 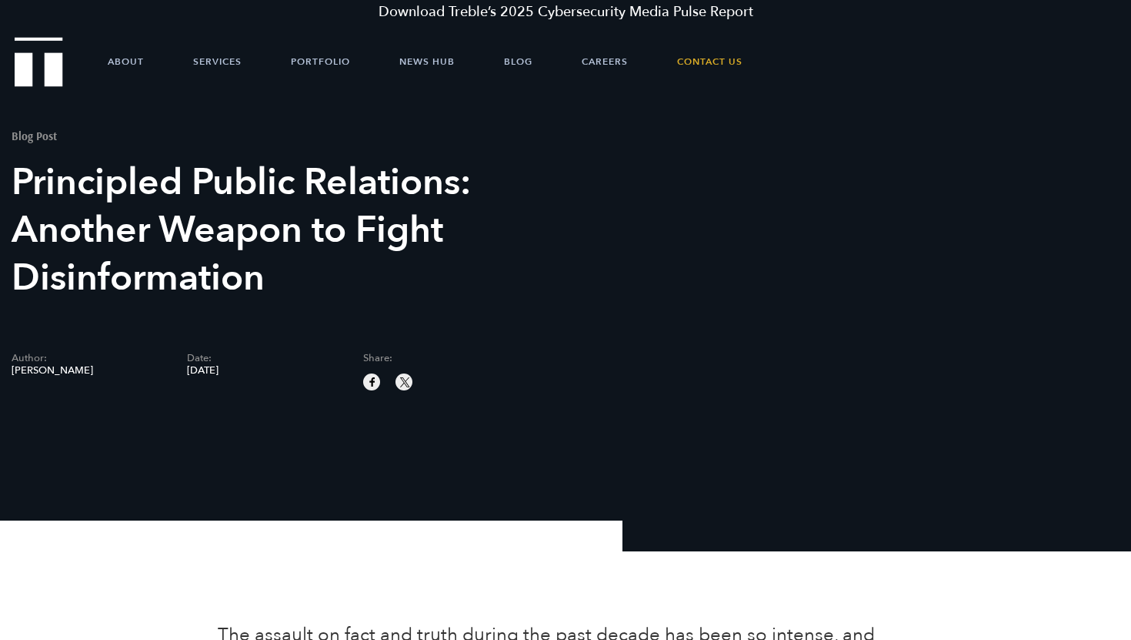 What do you see at coordinates (38, 62) in the screenshot?
I see `a: Treble Homepage` at bounding box center [38, 62].